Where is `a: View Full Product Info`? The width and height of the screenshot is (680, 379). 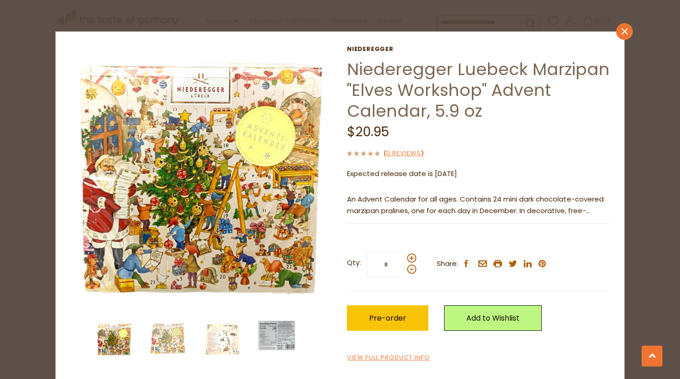 a: View Full Product Info is located at coordinates (388, 357).